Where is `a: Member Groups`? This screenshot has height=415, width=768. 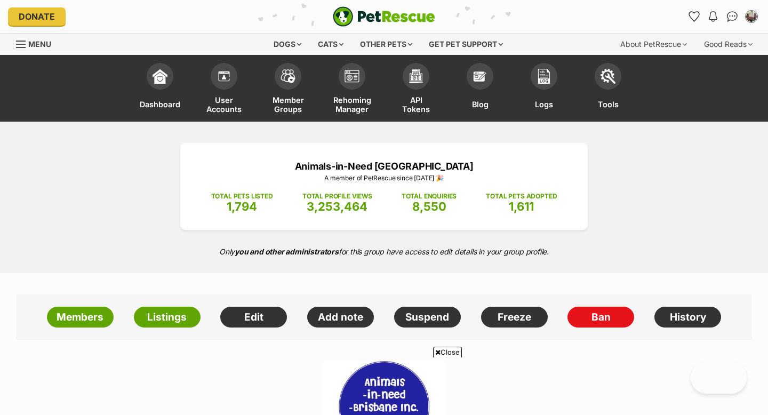 a: Member Groups is located at coordinates (288, 90).